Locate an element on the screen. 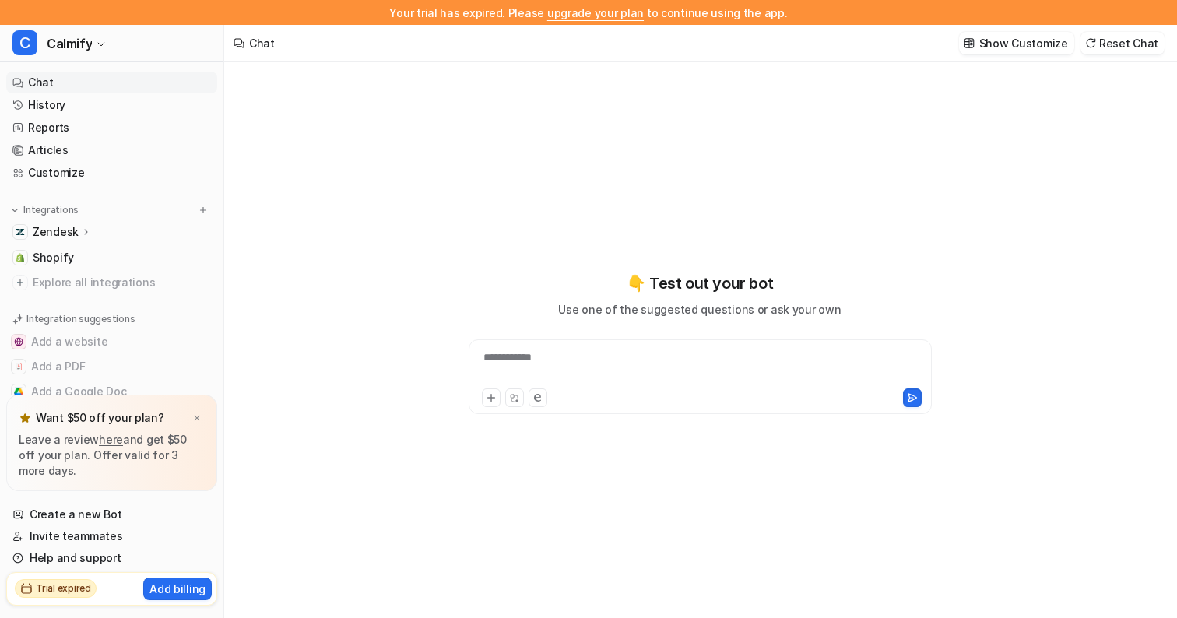  a: Articles is located at coordinates (111, 150).